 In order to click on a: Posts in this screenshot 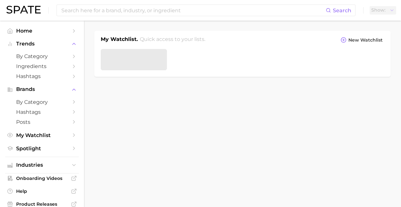, I will do `click(42, 122)`.